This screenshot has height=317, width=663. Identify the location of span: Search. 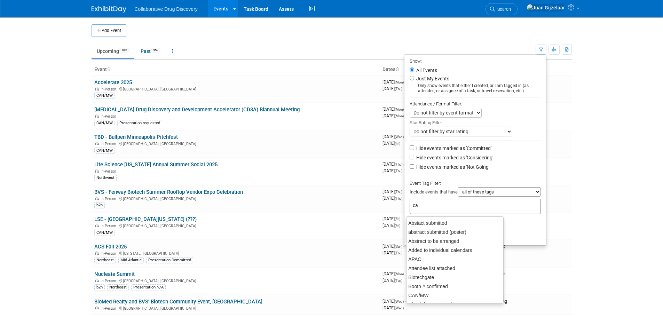
(503, 9).